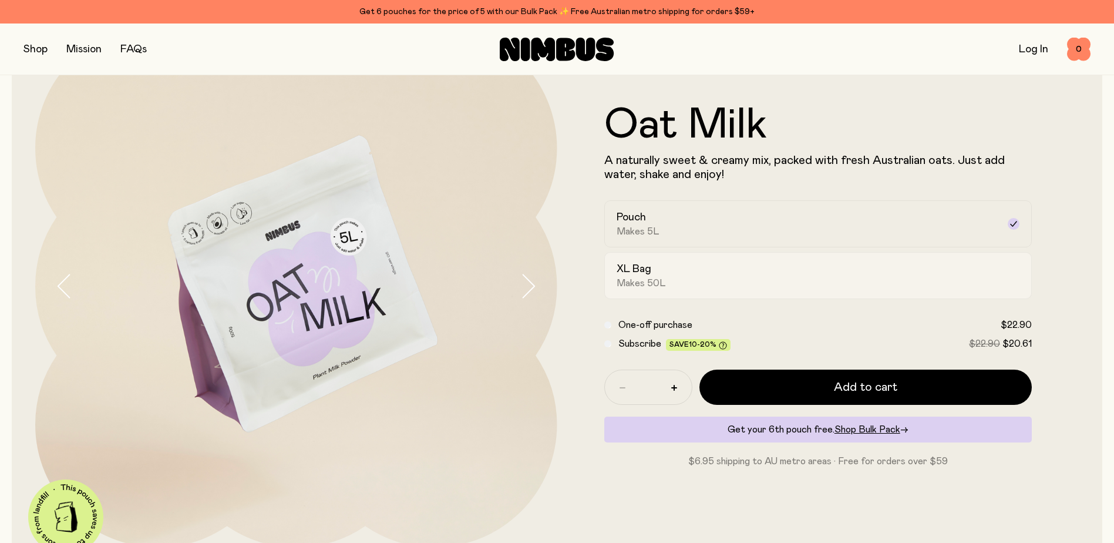 The width and height of the screenshot is (1114, 543). I want to click on span: Makes 5L, so click(638, 231).